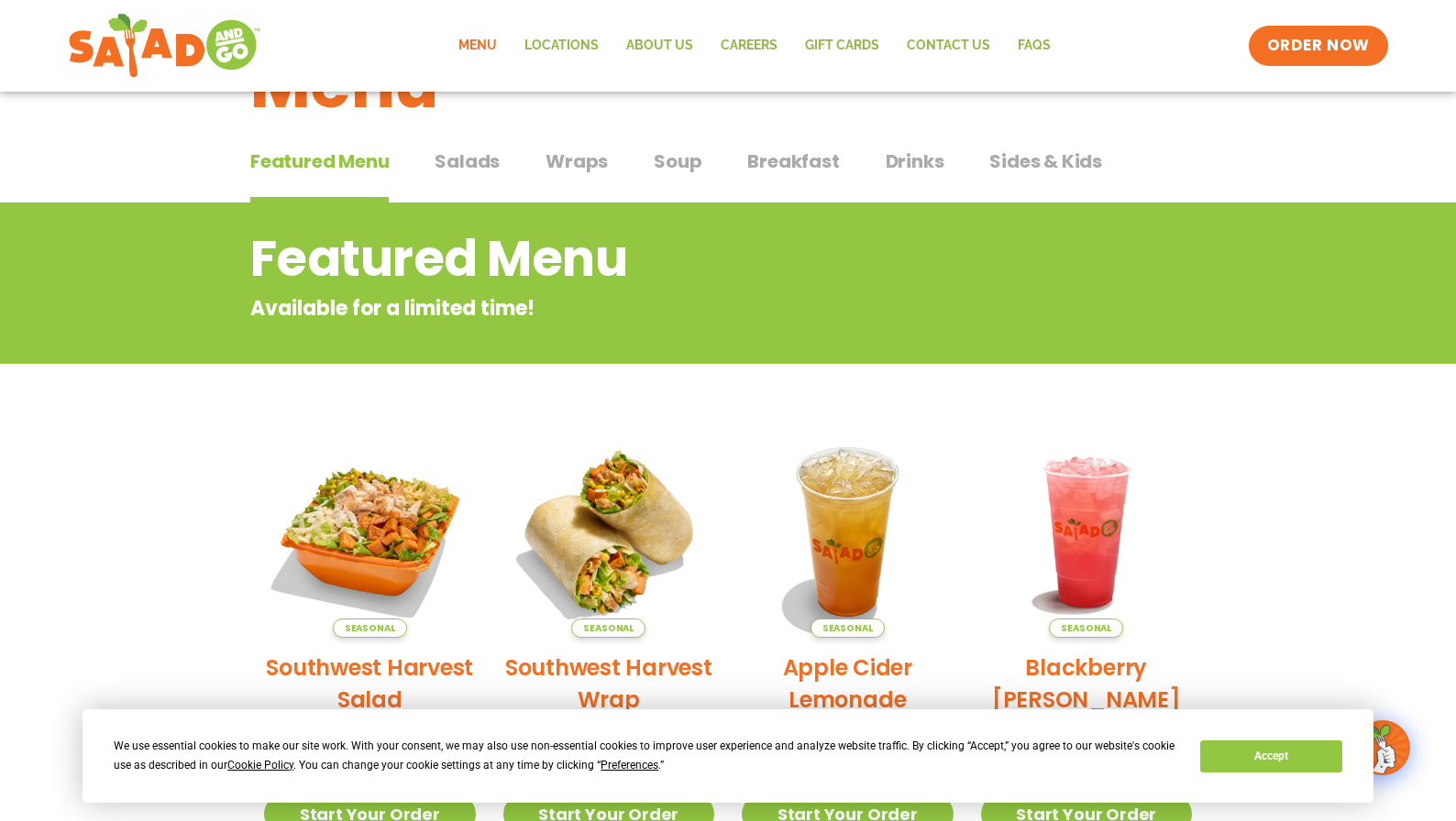 The image size is (1456, 821). Describe the element at coordinates (609, 684) in the screenshot. I see `h2: Southwest Harvest Wrap` at that location.